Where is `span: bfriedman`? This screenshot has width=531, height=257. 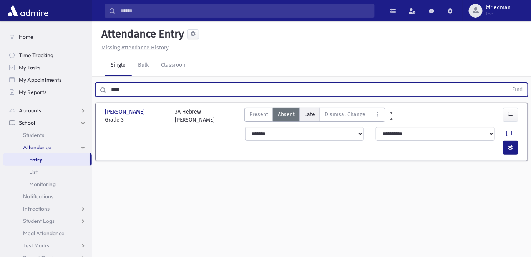 span: bfriedman is located at coordinates (498, 8).